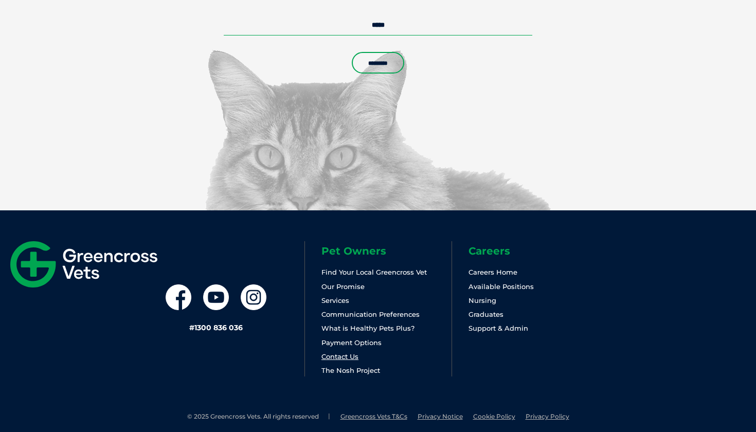 The height and width of the screenshot is (432, 756). I want to click on a: Graduates, so click(486, 314).